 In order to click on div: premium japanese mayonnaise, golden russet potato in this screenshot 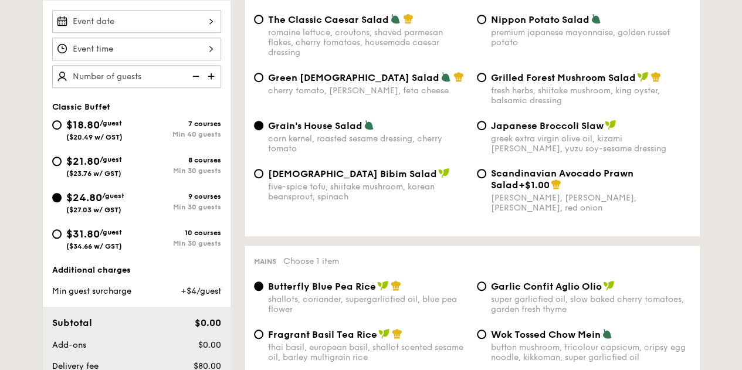, I will do `click(591, 38)`.